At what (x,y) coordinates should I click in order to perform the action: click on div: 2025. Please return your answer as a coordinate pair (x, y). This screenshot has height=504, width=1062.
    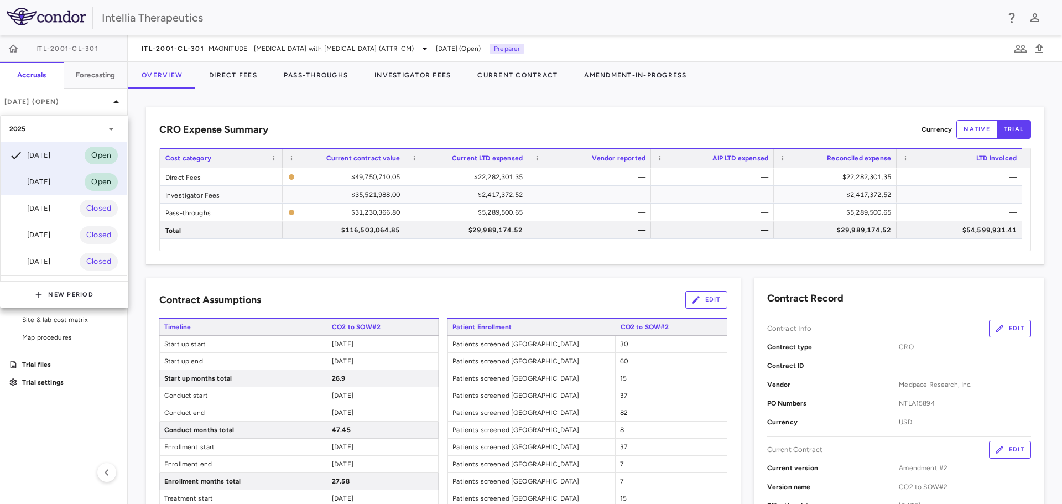
    Looking at the image, I should click on (64, 129).